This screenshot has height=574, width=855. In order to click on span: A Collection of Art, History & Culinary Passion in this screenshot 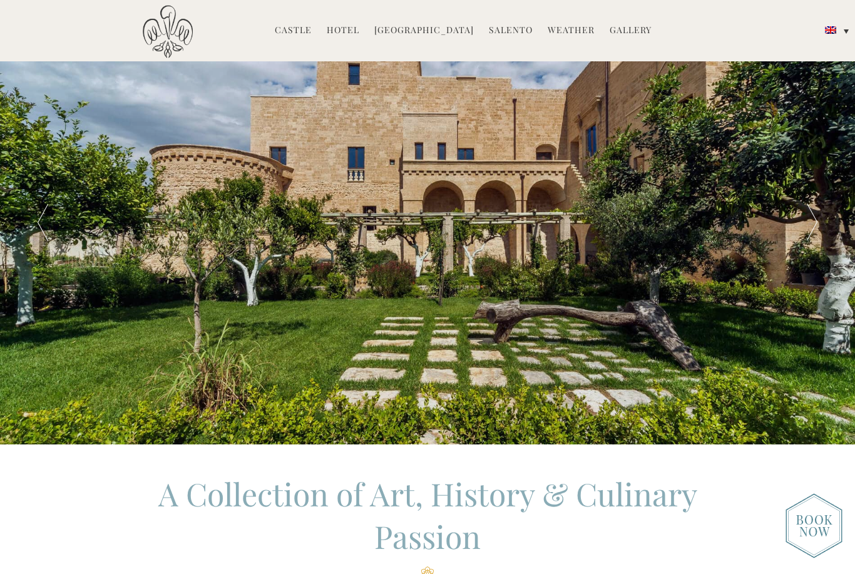, I will do `click(427, 514)`.